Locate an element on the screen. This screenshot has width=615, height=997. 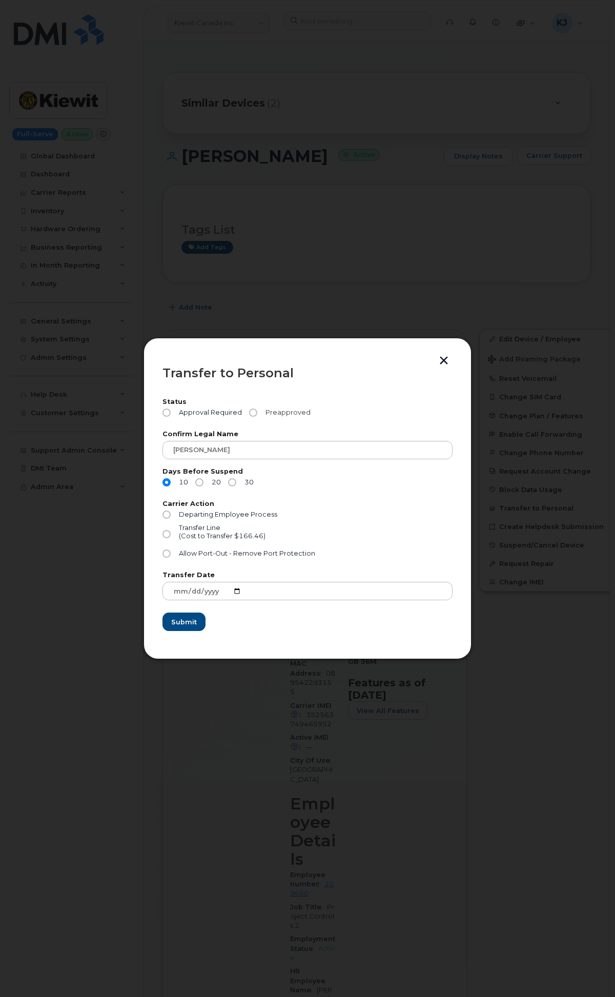
input: Allow Port-Out - Remove Port Protection is located at coordinates (167, 554).